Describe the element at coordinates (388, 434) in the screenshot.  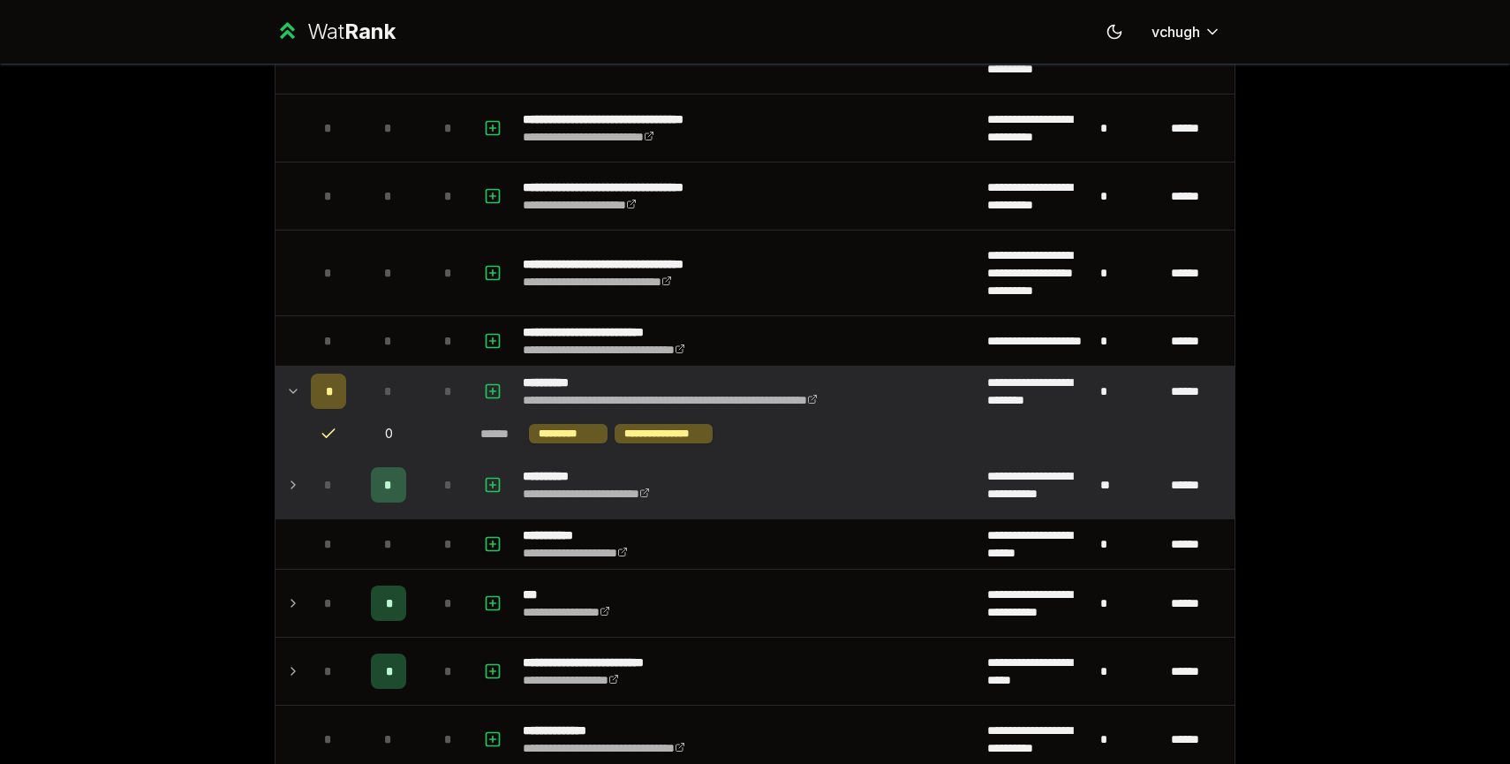
I see `td: 0` at that location.